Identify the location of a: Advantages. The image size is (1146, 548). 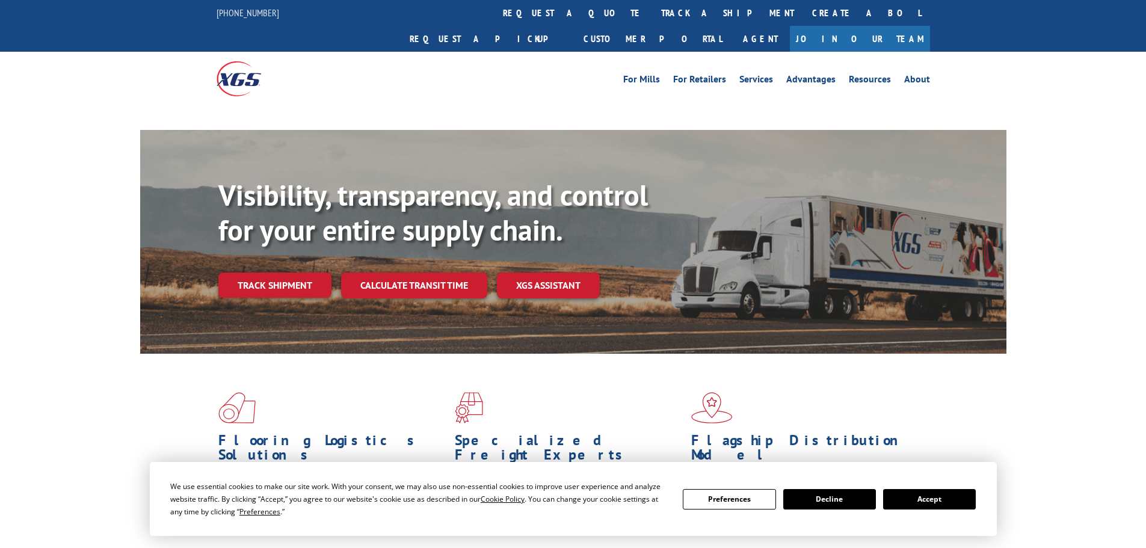
(811, 81).